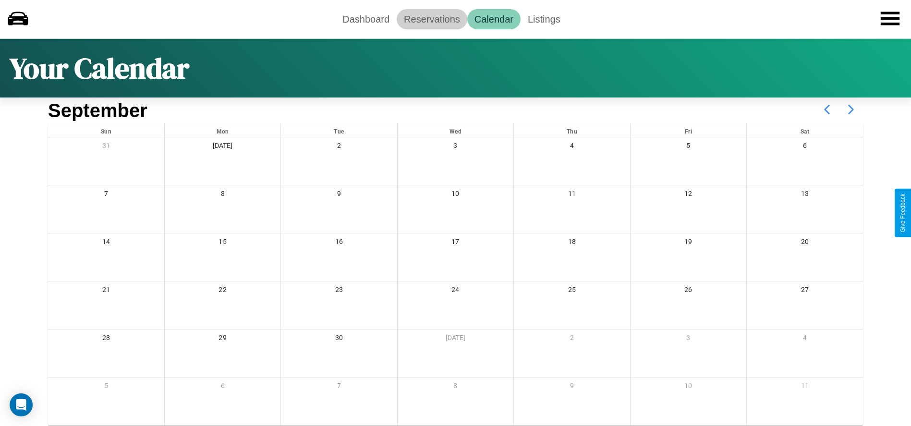 Image resolution: width=911 pixels, height=426 pixels. What do you see at coordinates (338, 339) in the screenshot?
I see `div: 30` at bounding box center [338, 339].